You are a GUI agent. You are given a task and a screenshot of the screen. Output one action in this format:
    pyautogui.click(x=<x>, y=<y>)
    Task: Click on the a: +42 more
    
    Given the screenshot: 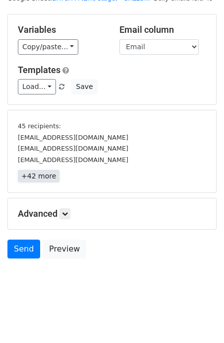 What is the action you would take?
    pyautogui.click(x=39, y=176)
    